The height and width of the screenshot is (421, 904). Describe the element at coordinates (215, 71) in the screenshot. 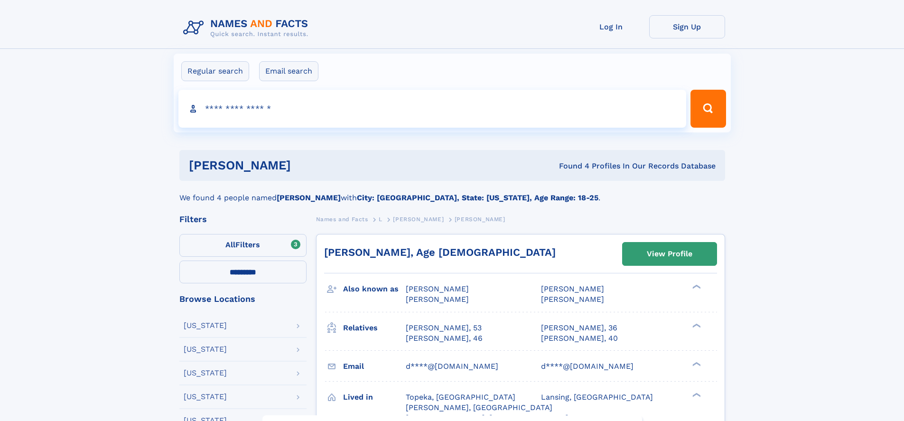

I see `label: Regular search` at that location.